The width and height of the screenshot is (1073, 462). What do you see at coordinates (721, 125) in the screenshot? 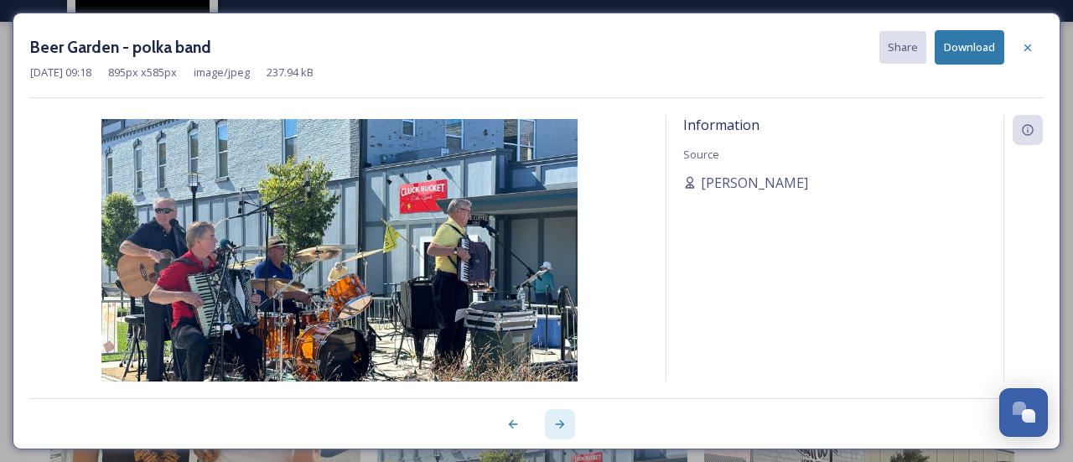
I see `span: Information` at bounding box center [721, 125].